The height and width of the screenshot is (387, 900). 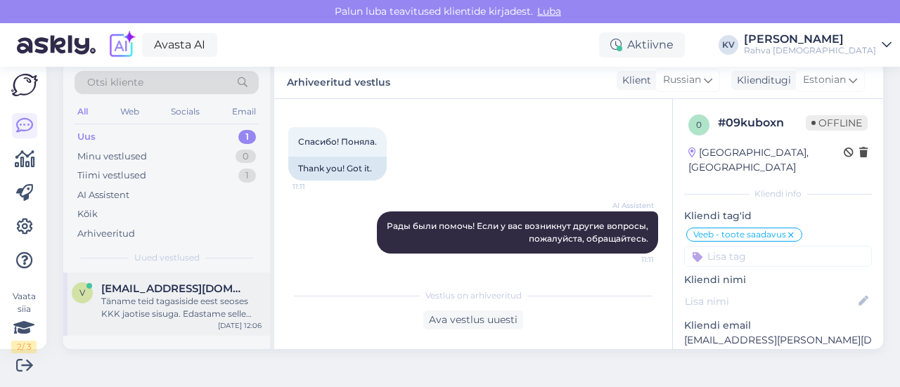 What do you see at coordinates (181, 308) in the screenshot?
I see `div: Täname teid tagasiside eest seoses KKK jaotise sisuga. Edastame selle info edasi vastavale osakon...` at bounding box center [181, 308].